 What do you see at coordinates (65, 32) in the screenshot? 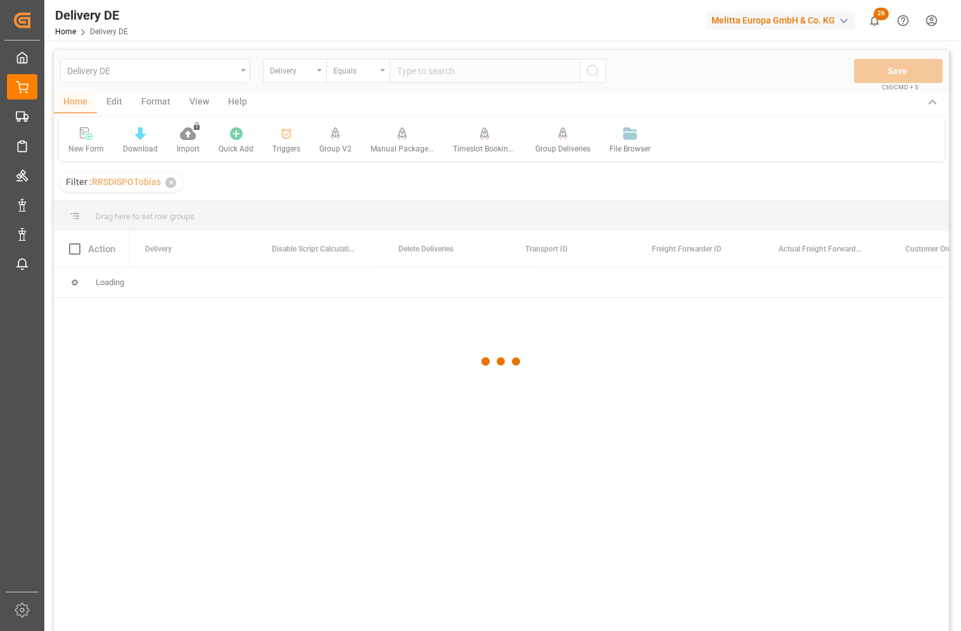
I see `a: Home` at bounding box center [65, 32].